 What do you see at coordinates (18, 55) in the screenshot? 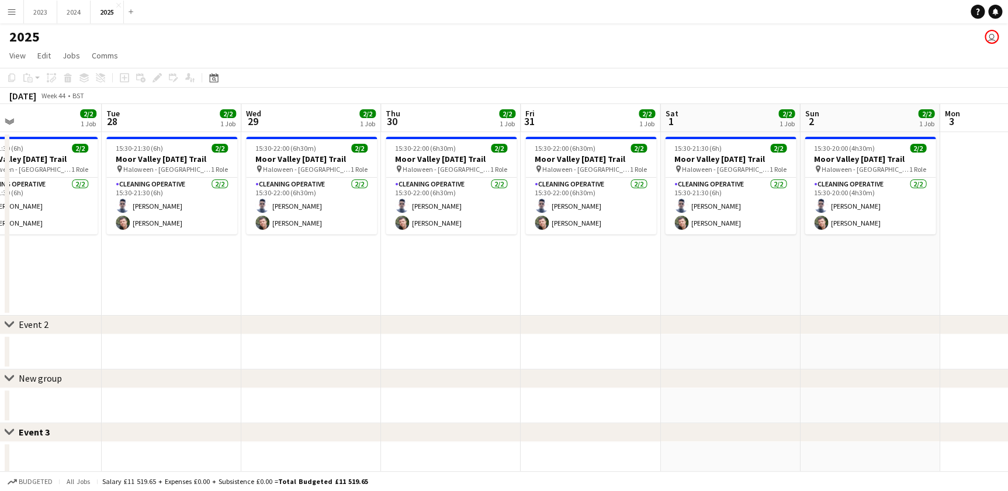
I see `a: View` at bounding box center [18, 55].